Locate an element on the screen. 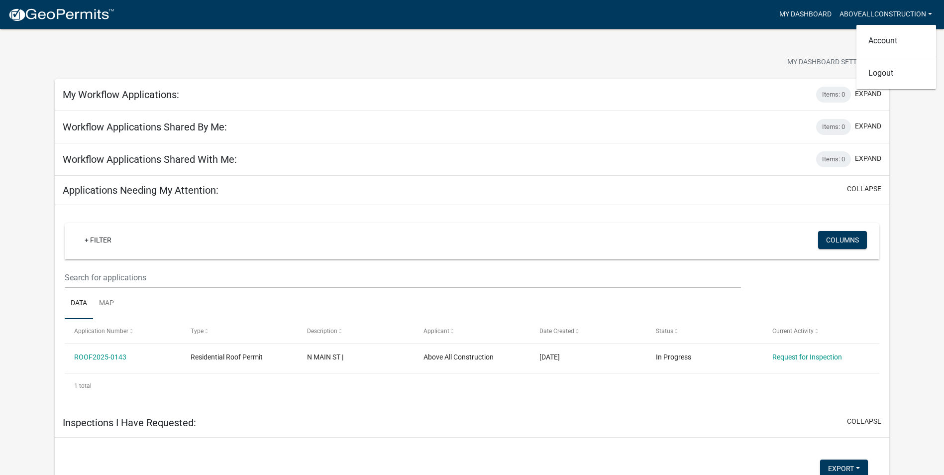  span: 09/05/2025 is located at coordinates (550, 357).